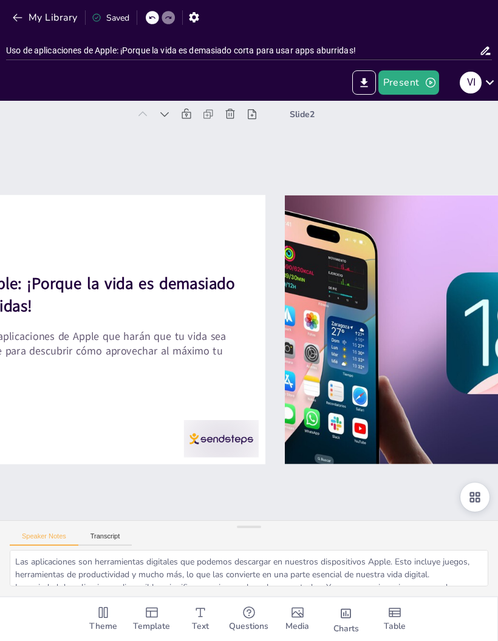  What do you see at coordinates (103, 619) in the screenshot?
I see `div: Change the overall theme` at bounding box center [103, 619].